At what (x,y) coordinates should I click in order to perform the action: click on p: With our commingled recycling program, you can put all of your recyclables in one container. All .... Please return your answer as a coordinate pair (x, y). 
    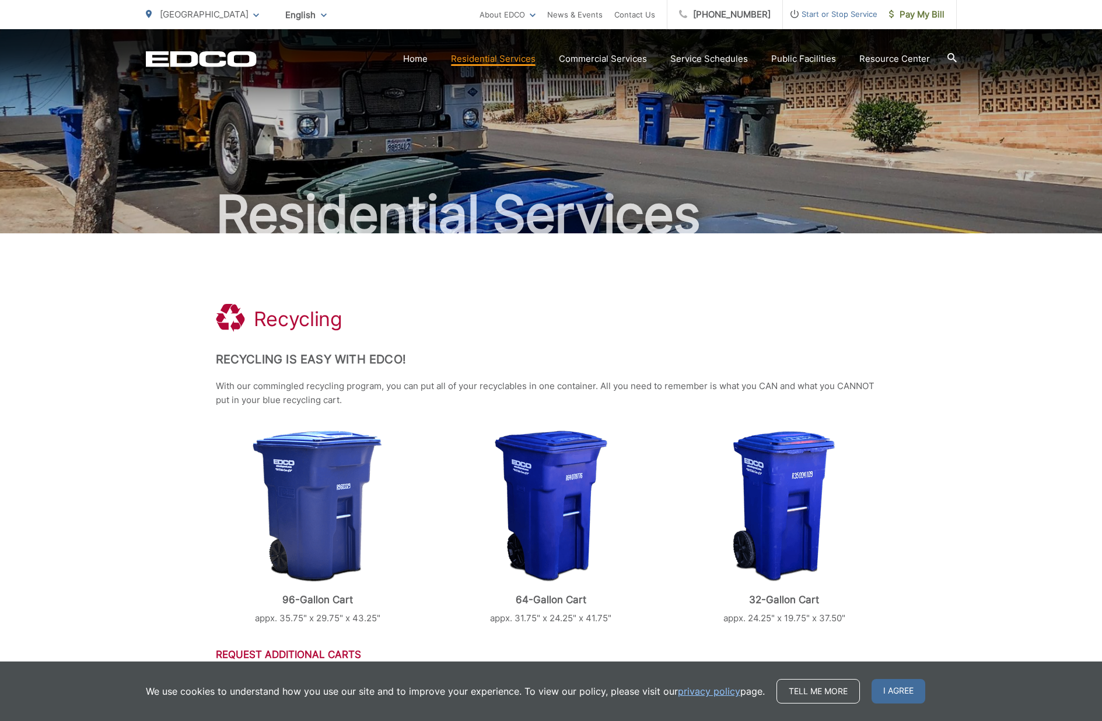
    Looking at the image, I should click on (551, 393).